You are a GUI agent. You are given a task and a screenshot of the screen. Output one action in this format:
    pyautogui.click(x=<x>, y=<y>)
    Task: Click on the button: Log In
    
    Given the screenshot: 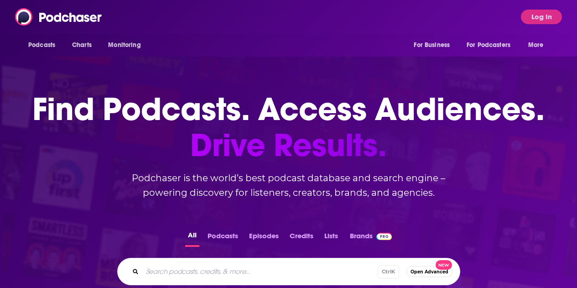 What is the action you would take?
    pyautogui.click(x=541, y=17)
    